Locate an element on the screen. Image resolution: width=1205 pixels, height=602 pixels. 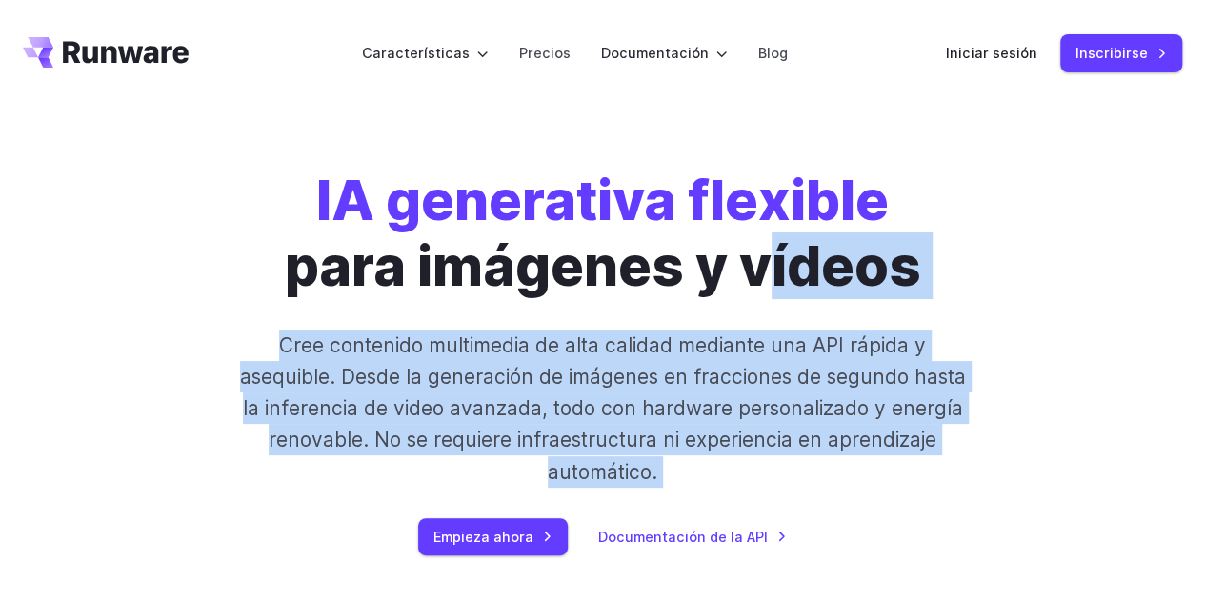
font: Iniciar sesión is located at coordinates (992, 52).